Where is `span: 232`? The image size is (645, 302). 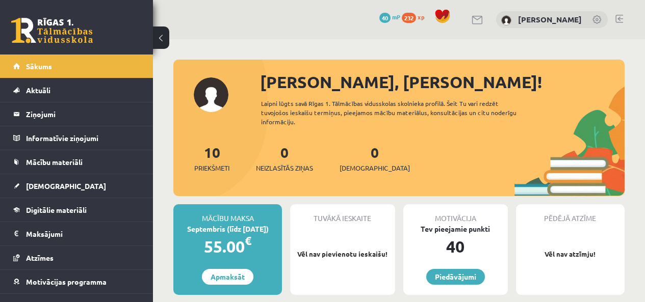 span: 232 is located at coordinates (409, 18).